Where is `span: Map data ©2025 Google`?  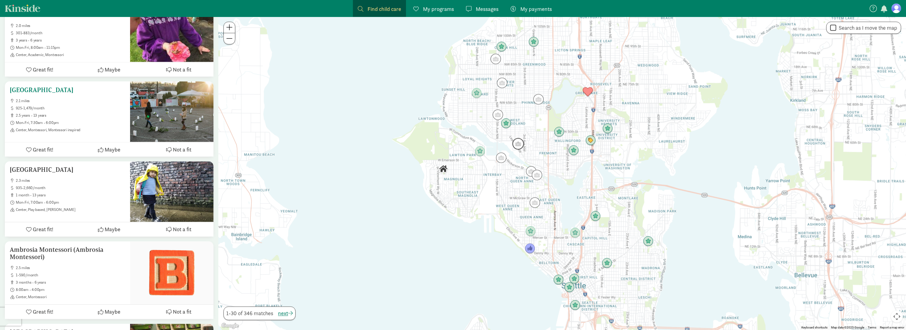 span: Map data ©2025 Google is located at coordinates (848, 328).